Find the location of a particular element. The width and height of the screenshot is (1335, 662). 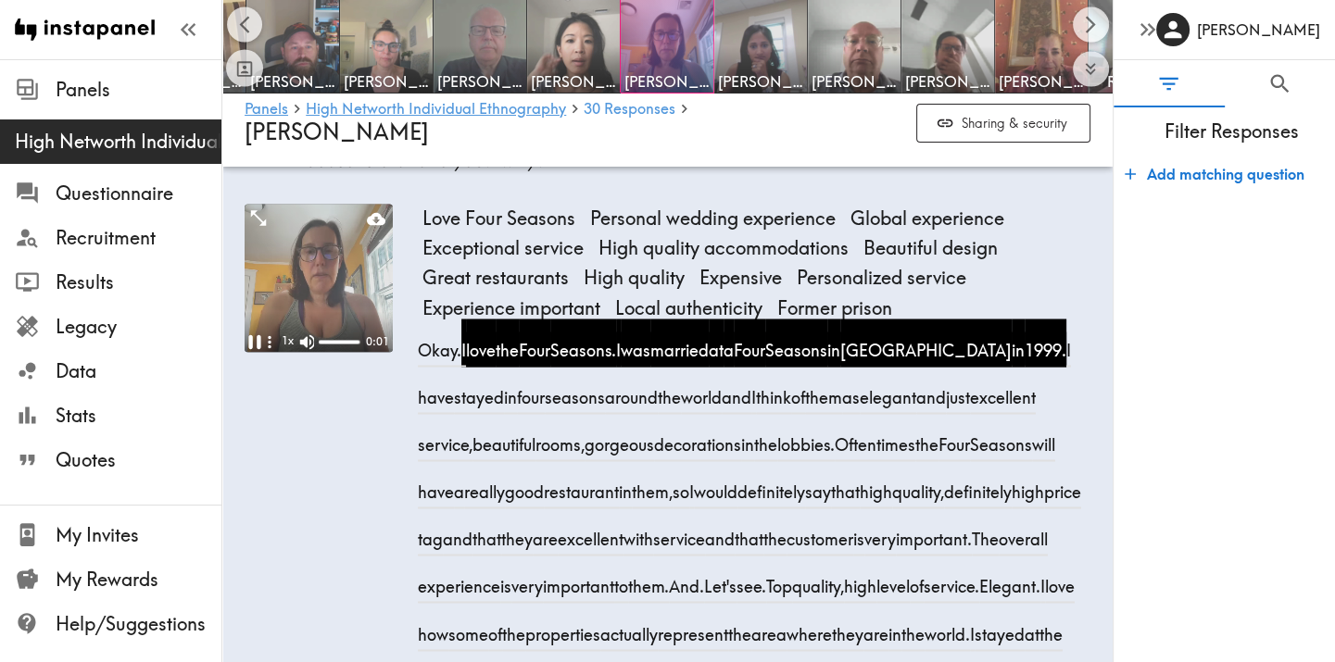

span: properties is located at coordinates (562, 626).